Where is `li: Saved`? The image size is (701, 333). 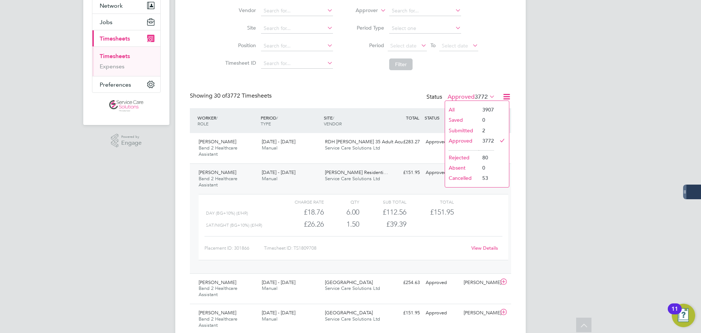
li: Saved is located at coordinates (462, 120).